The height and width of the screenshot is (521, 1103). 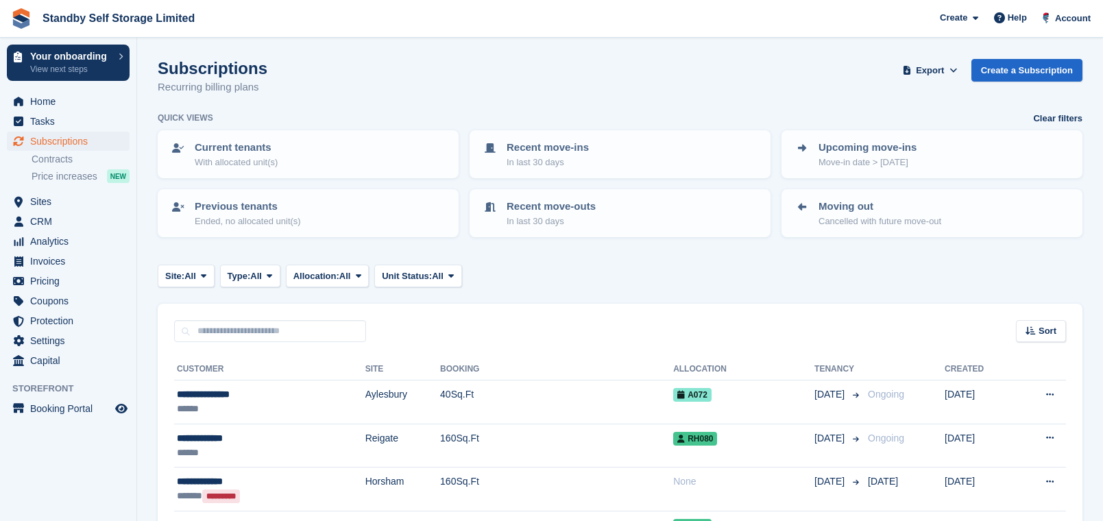 I want to click on th: Site, so click(x=402, y=369).